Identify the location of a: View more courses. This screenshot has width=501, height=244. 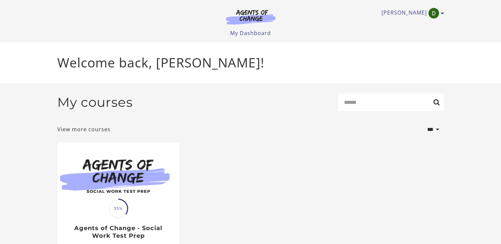
(84, 130).